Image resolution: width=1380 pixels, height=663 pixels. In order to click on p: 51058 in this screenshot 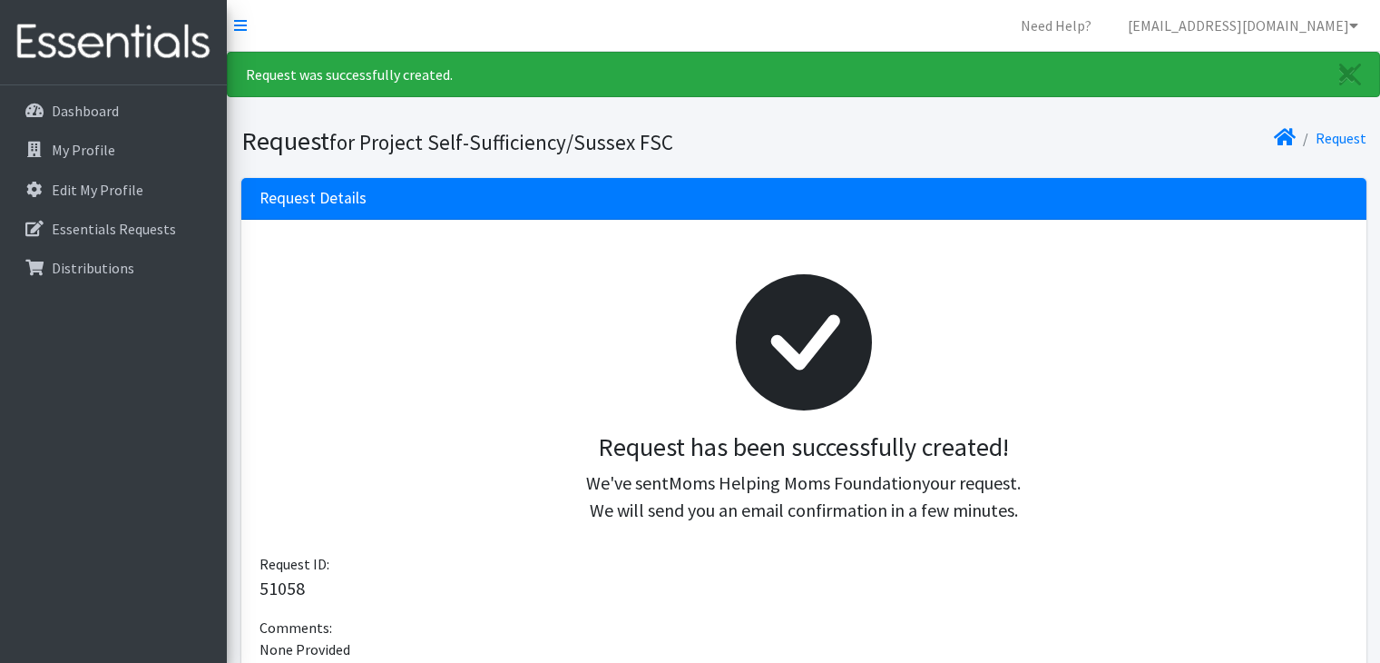, I will do `click(804, 588)`.